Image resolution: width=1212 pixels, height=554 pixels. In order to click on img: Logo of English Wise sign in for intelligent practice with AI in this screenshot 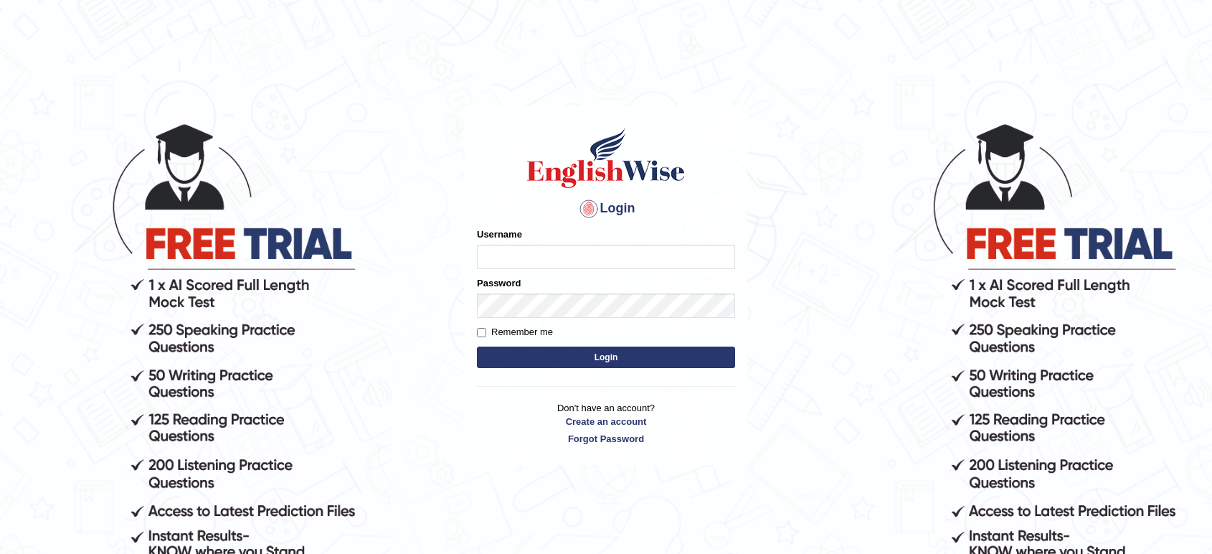, I will do `click(606, 158)`.